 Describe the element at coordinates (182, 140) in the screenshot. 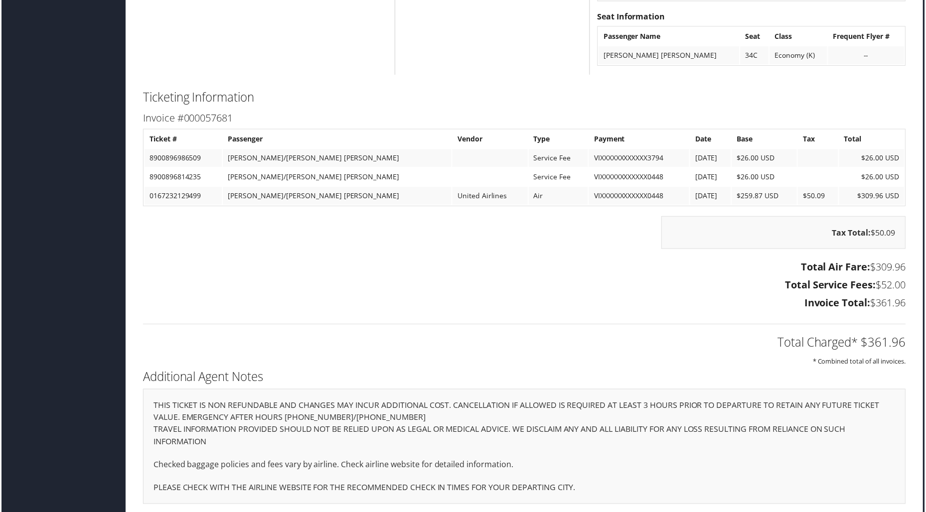

I see `th: Ticket #` at that location.